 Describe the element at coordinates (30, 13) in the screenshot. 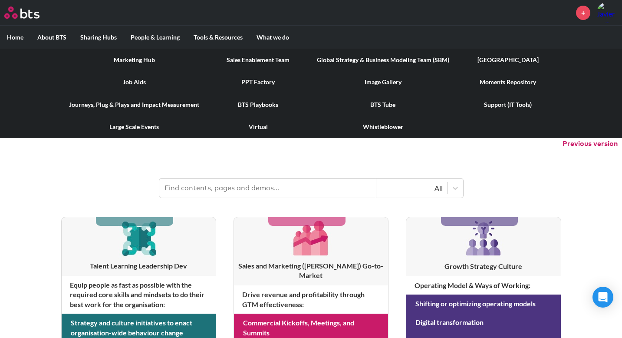

I see `a: Go home` at that location.